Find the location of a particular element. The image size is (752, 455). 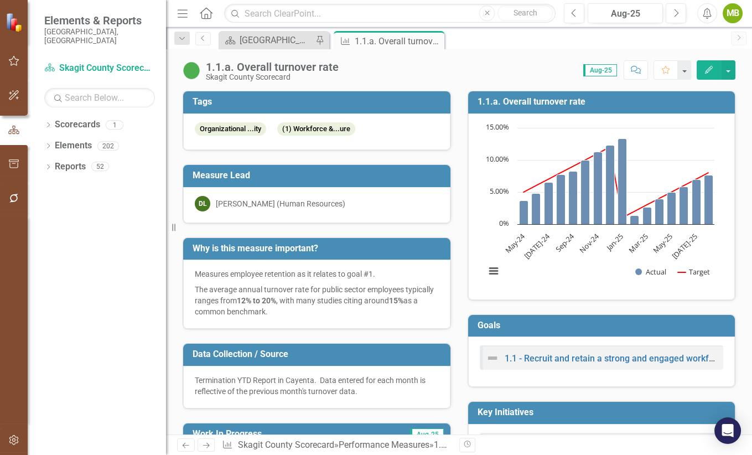

button: Aug-25 is located at coordinates (626, 13).